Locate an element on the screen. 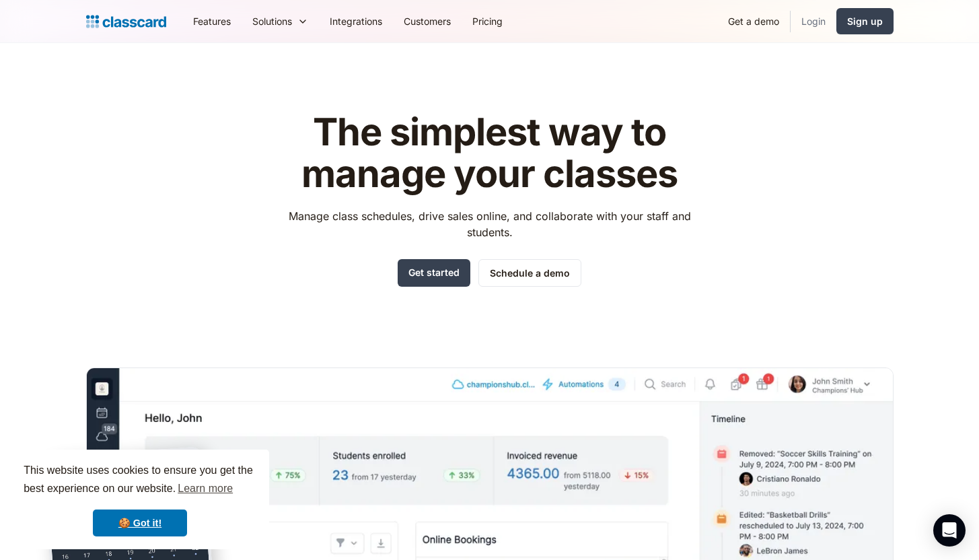 The image size is (979, 560). a: Integrations is located at coordinates (356, 21).